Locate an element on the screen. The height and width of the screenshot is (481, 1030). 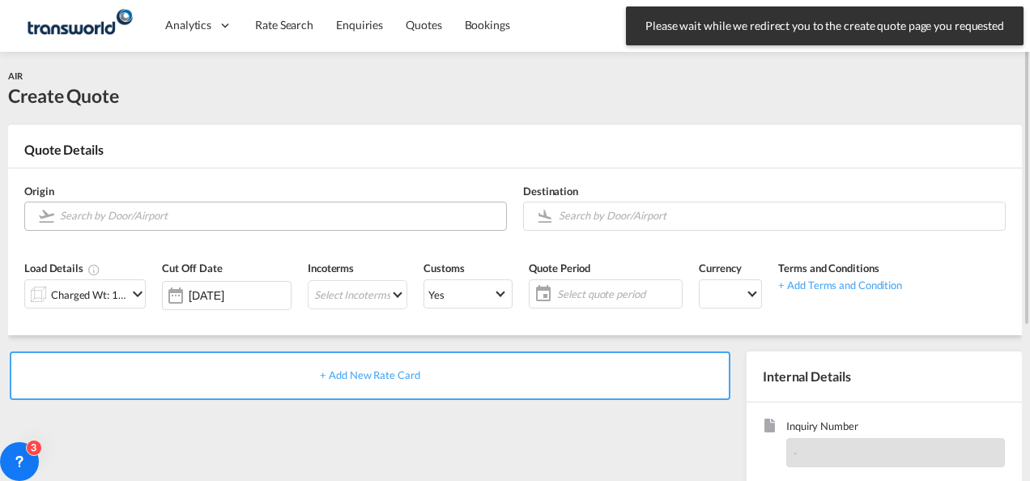
span: Select quote period is located at coordinates (617, 294).